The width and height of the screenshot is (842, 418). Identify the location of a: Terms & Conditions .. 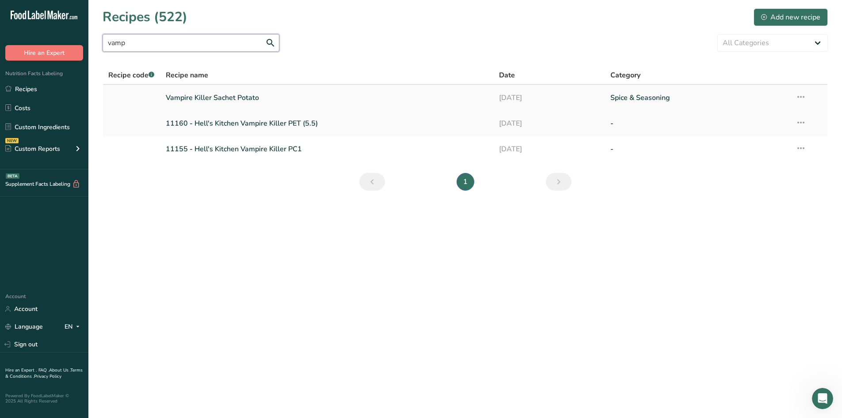
(44, 373).